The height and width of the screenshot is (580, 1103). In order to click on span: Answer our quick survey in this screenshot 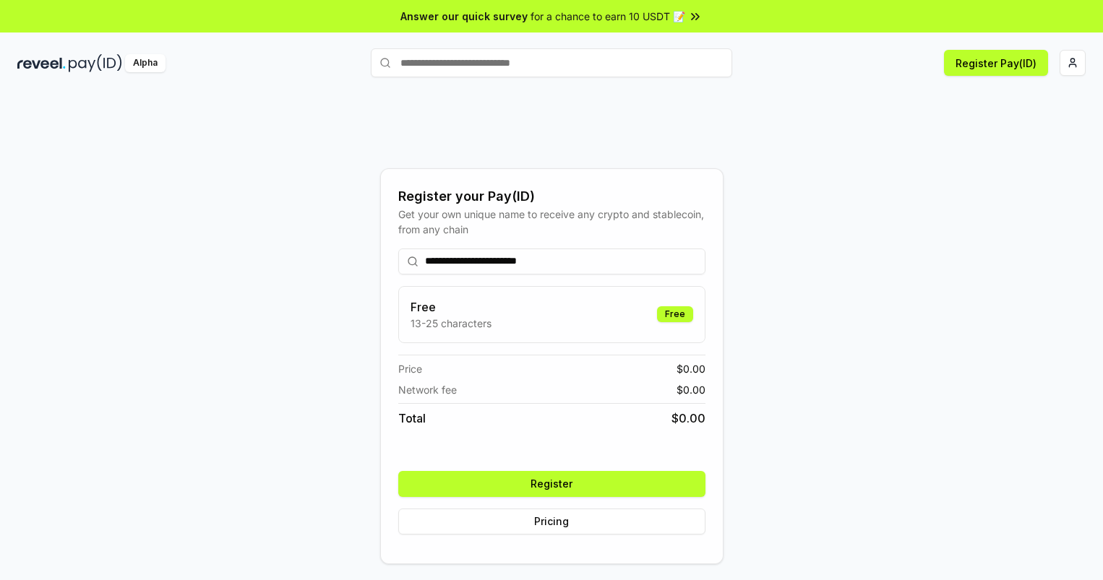, I will do `click(464, 16)`.